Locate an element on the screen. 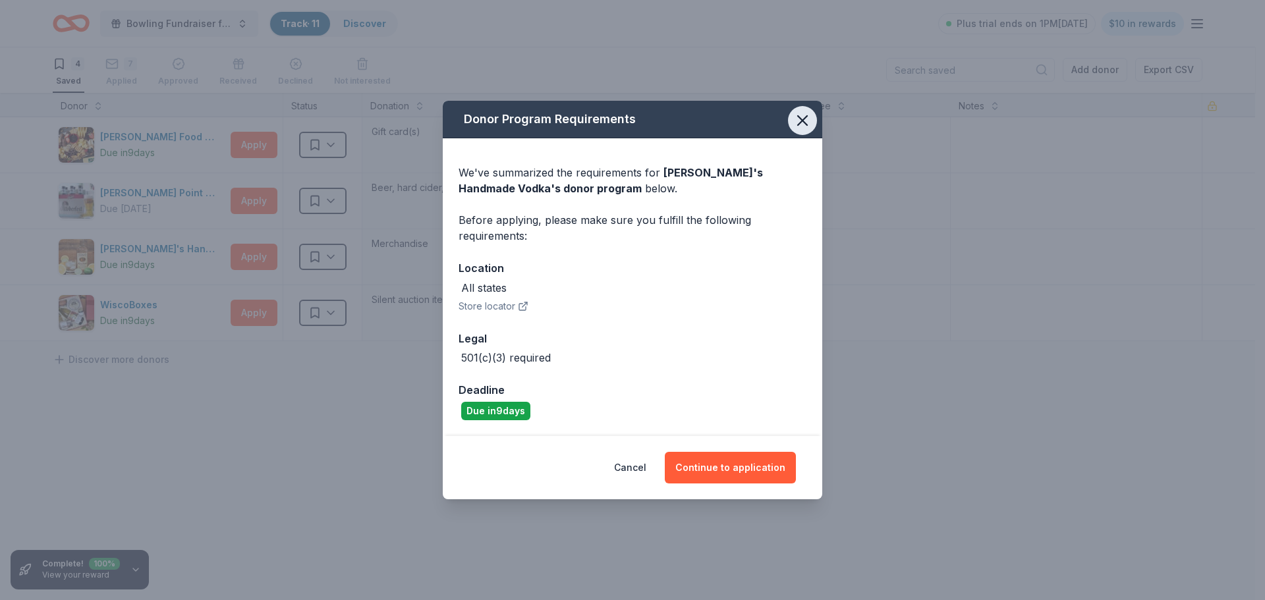 The height and width of the screenshot is (600, 1265). div: Deadline is located at coordinates (633, 390).